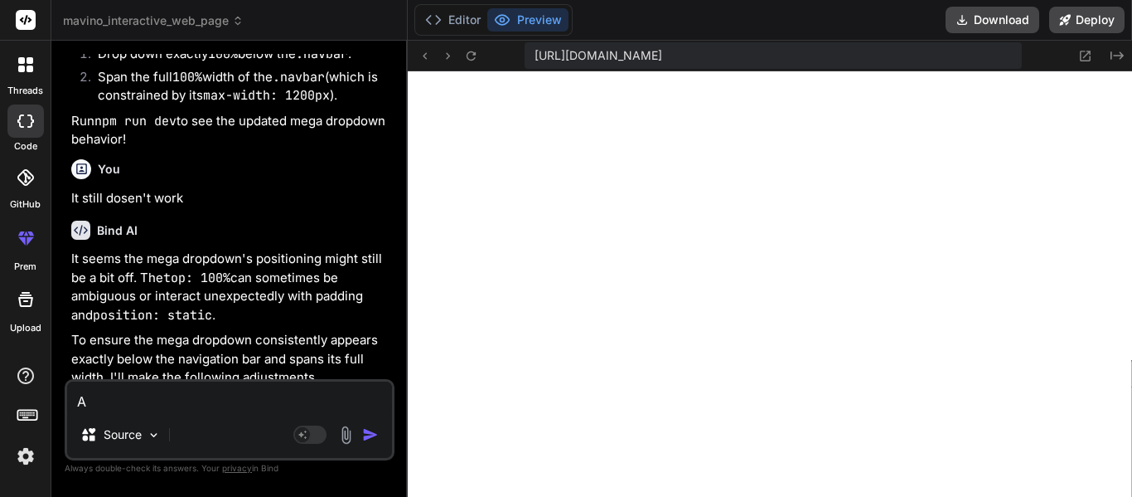  I want to click on label: code, so click(26, 146).